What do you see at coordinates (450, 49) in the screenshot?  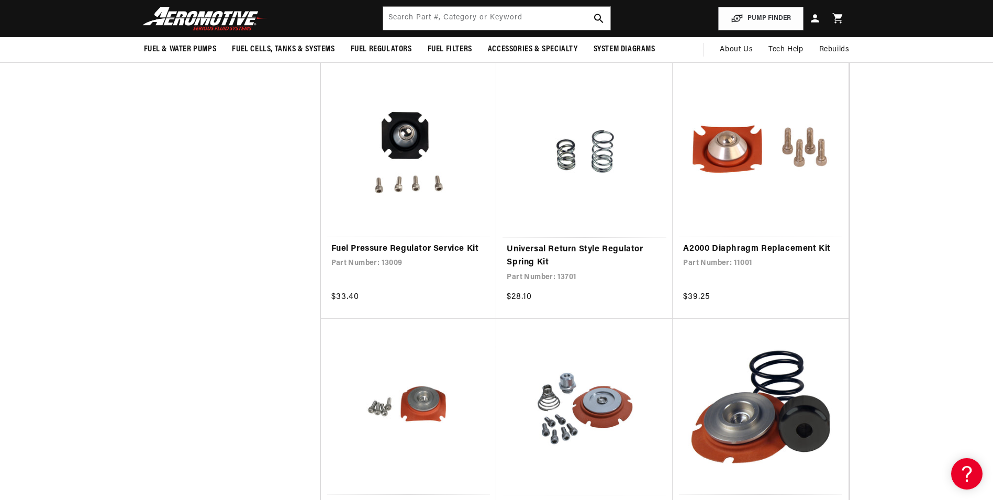 I see `span: Fuel Filters` at bounding box center [450, 49].